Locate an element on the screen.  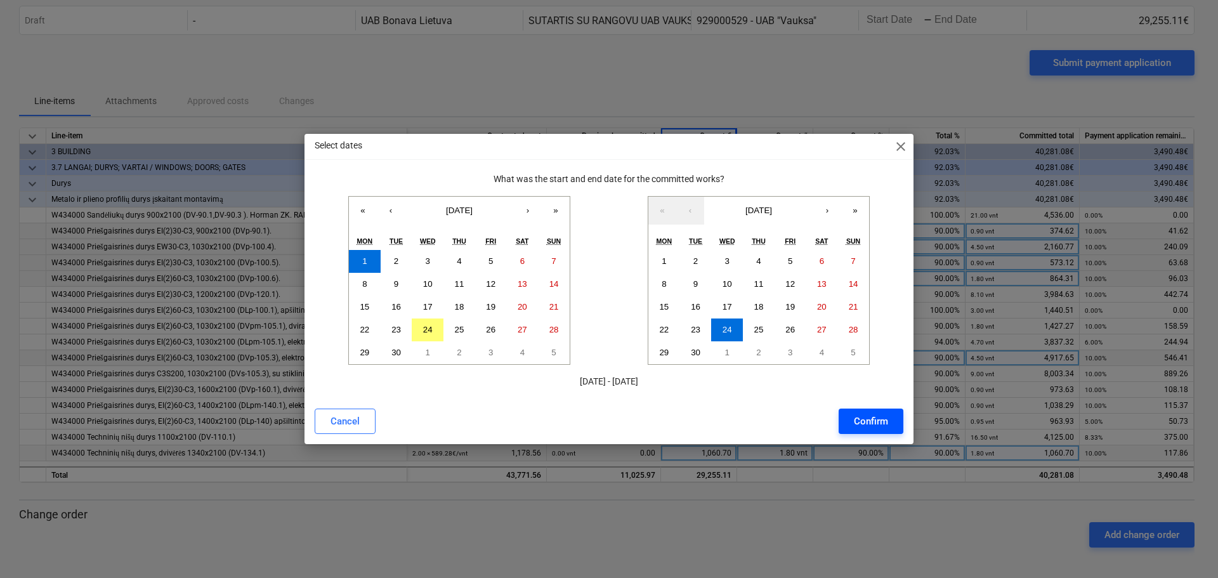
abbr: October 5, 2025 is located at coordinates (553, 352).